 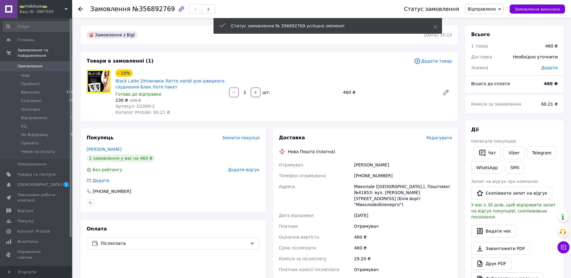 What do you see at coordinates (154, 9) in the screenshot?
I see `span: №356892769` at bounding box center [154, 9].